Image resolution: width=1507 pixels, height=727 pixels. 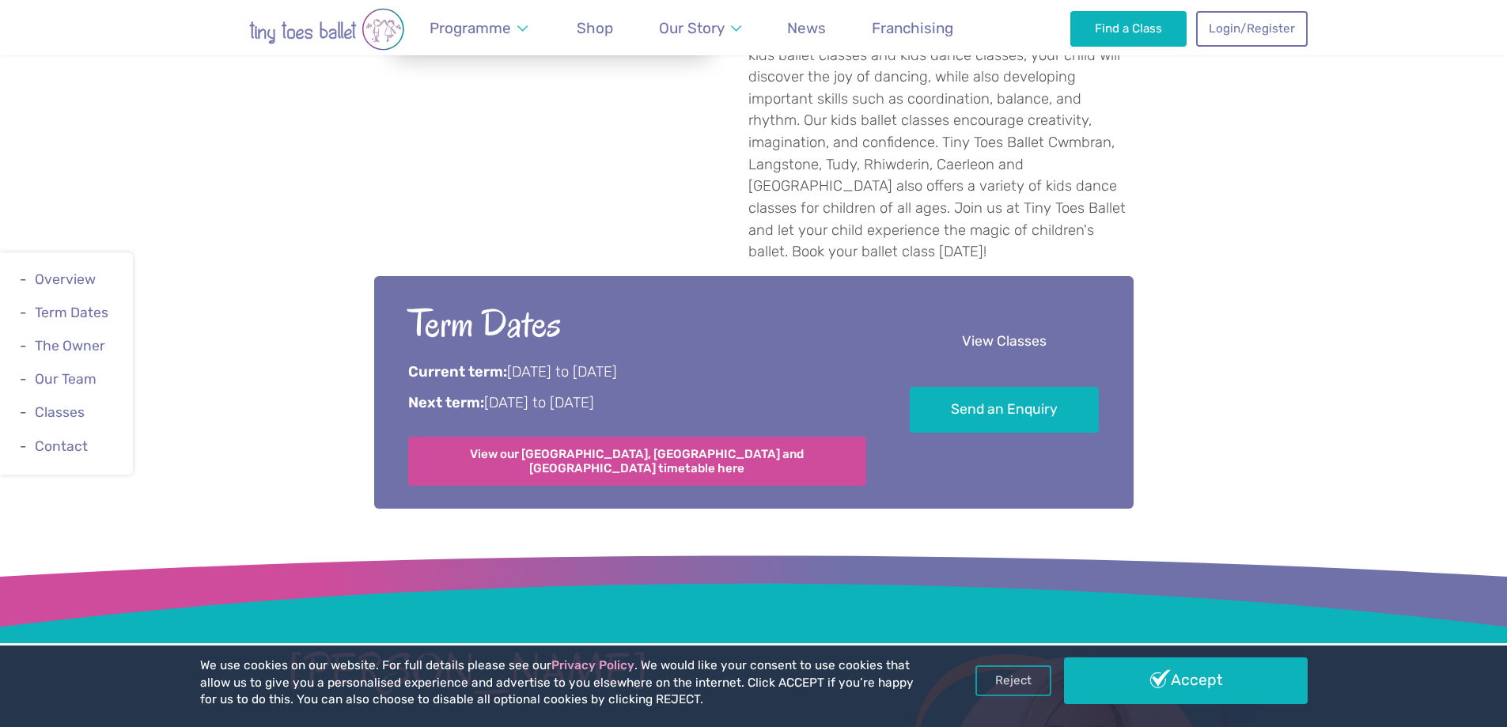 What do you see at coordinates (595, 28) in the screenshot?
I see `a: Shop` at bounding box center [595, 28].